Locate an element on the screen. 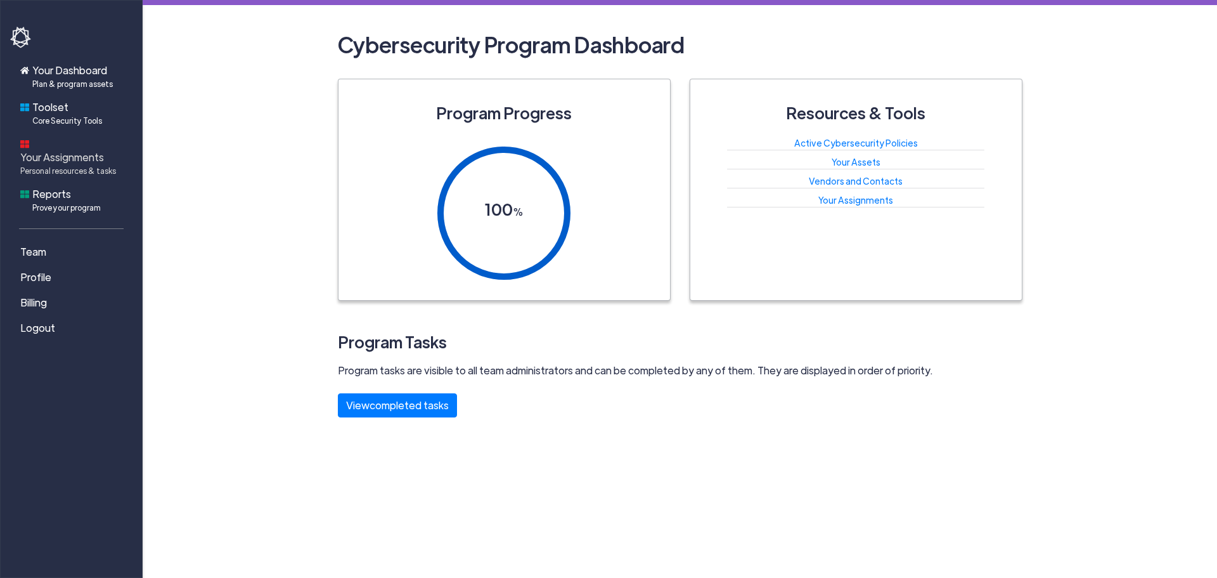 Image resolution: width=1217 pixels, height=578 pixels. span: Plan & program assets is located at coordinates (72, 84).